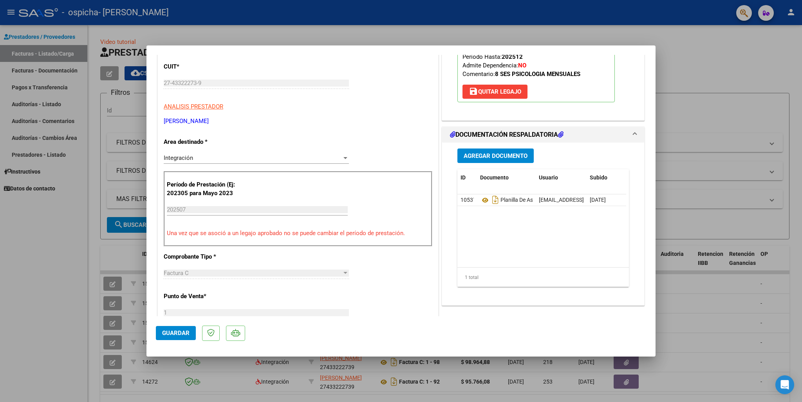 Image resolution: width=802 pixels, height=402 pixels. What do you see at coordinates (543, 224) in the screenshot?
I see `div: DOCUMENTACIÓN RESPALDATORIA` at bounding box center [543, 224].